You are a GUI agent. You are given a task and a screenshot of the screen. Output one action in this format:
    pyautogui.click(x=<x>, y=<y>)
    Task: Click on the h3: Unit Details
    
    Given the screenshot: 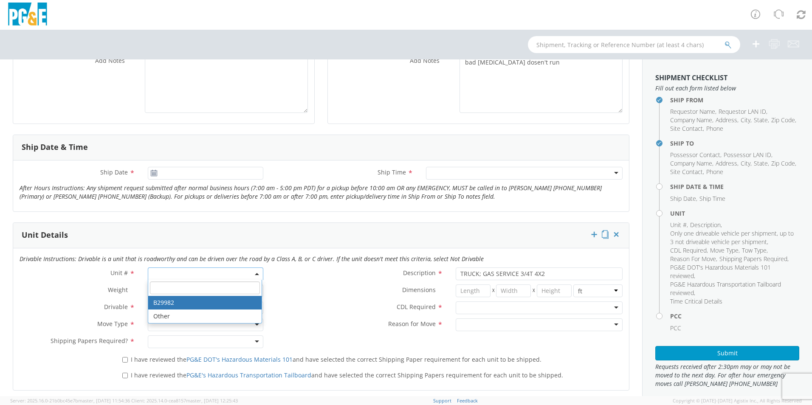 What is the action you would take?
    pyautogui.click(x=45, y=235)
    